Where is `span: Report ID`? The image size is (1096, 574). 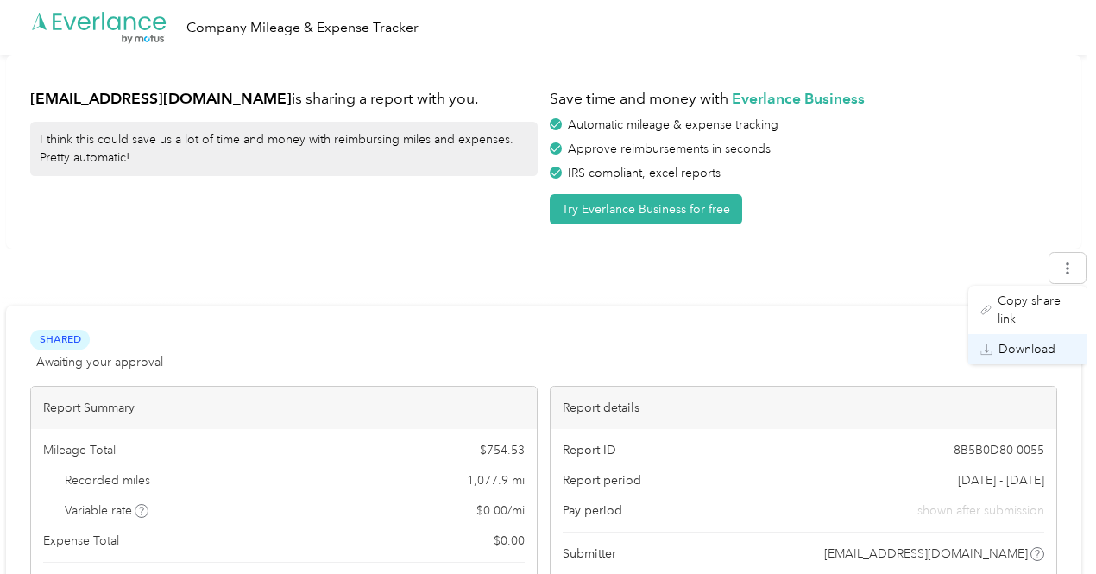 span: Report ID is located at coordinates (590, 450).